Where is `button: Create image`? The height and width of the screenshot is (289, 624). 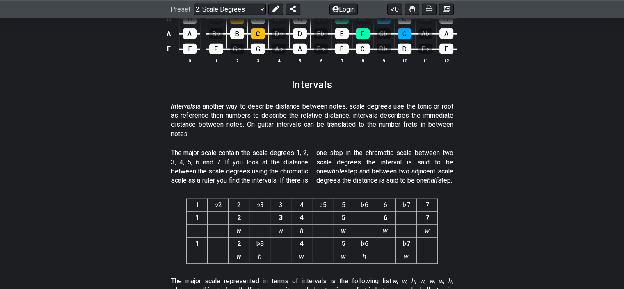 button: Create image is located at coordinates (447, 9).